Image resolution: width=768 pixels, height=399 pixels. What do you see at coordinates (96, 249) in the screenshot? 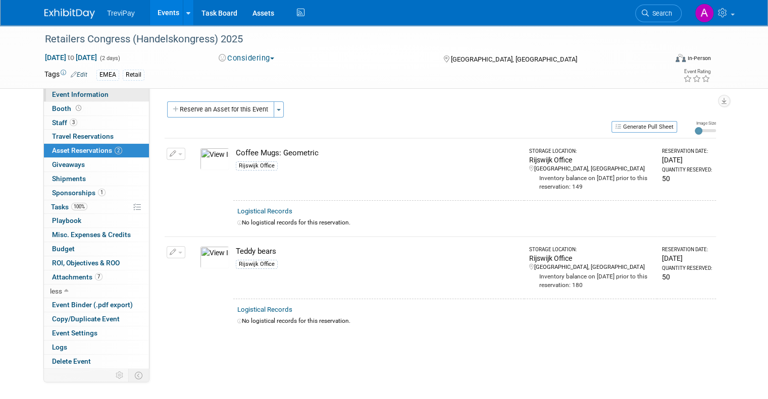
I see `a: Budget` at bounding box center [96, 249].